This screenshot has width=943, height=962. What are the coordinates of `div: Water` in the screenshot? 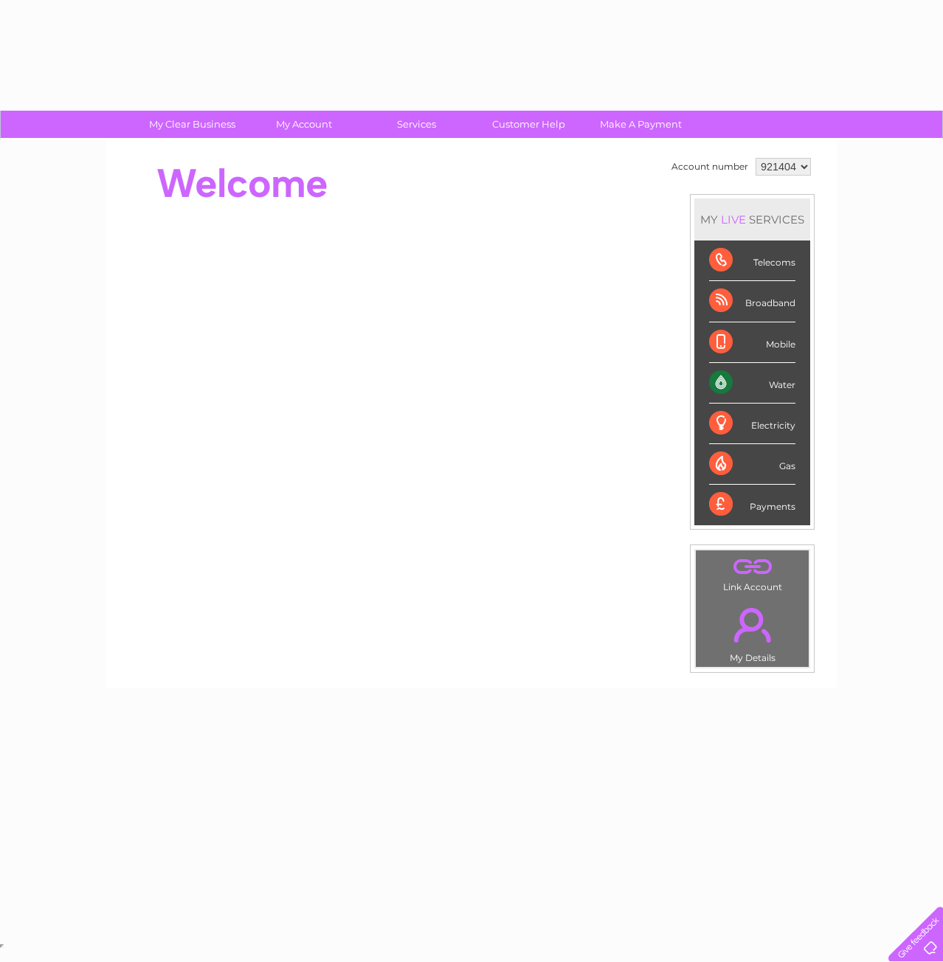 It's located at (752, 383).